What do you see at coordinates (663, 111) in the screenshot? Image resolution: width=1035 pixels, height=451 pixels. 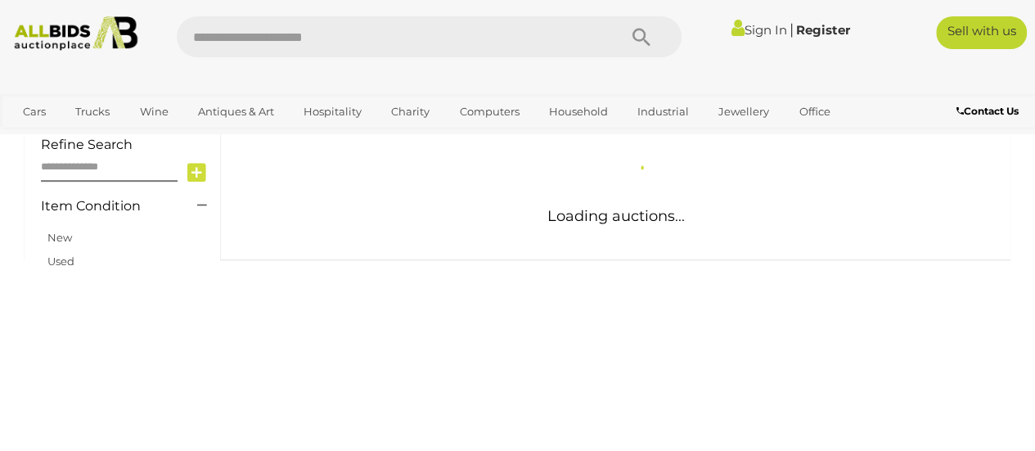 I see `a: Industrial` at bounding box center [663, 111].